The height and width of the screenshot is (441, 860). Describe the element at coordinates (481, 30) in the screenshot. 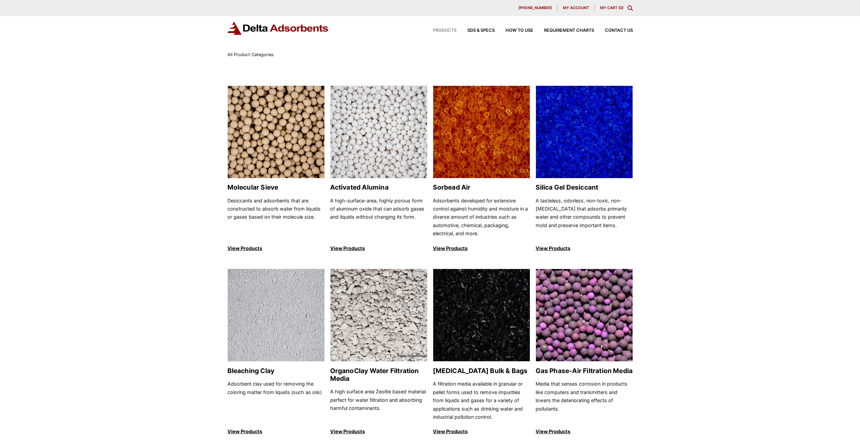

I see `span: SDS & SPECS` at that location.